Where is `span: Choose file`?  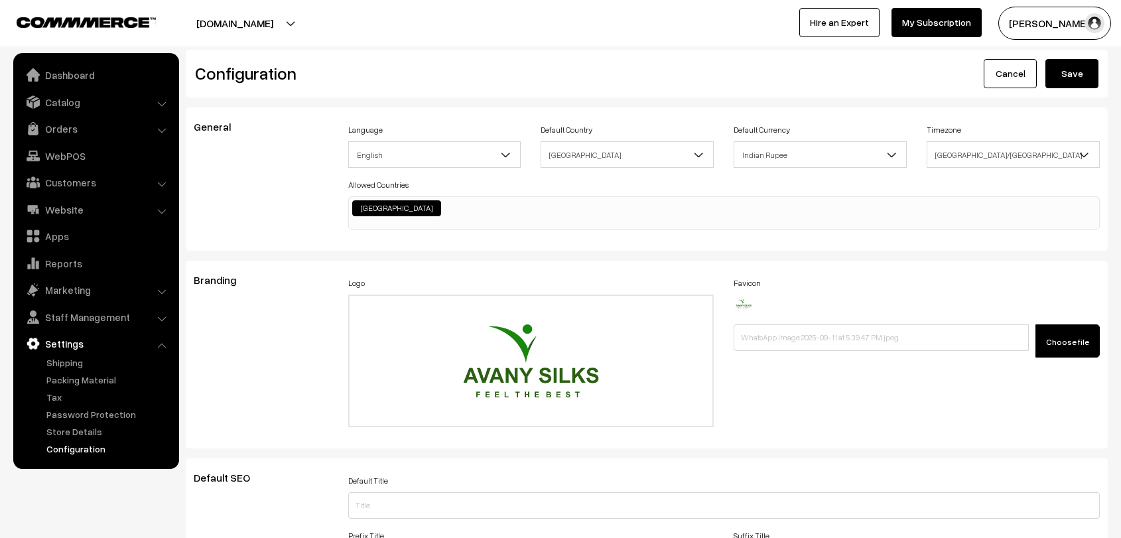 span: Choose file is located at coordinates (1067, 341).